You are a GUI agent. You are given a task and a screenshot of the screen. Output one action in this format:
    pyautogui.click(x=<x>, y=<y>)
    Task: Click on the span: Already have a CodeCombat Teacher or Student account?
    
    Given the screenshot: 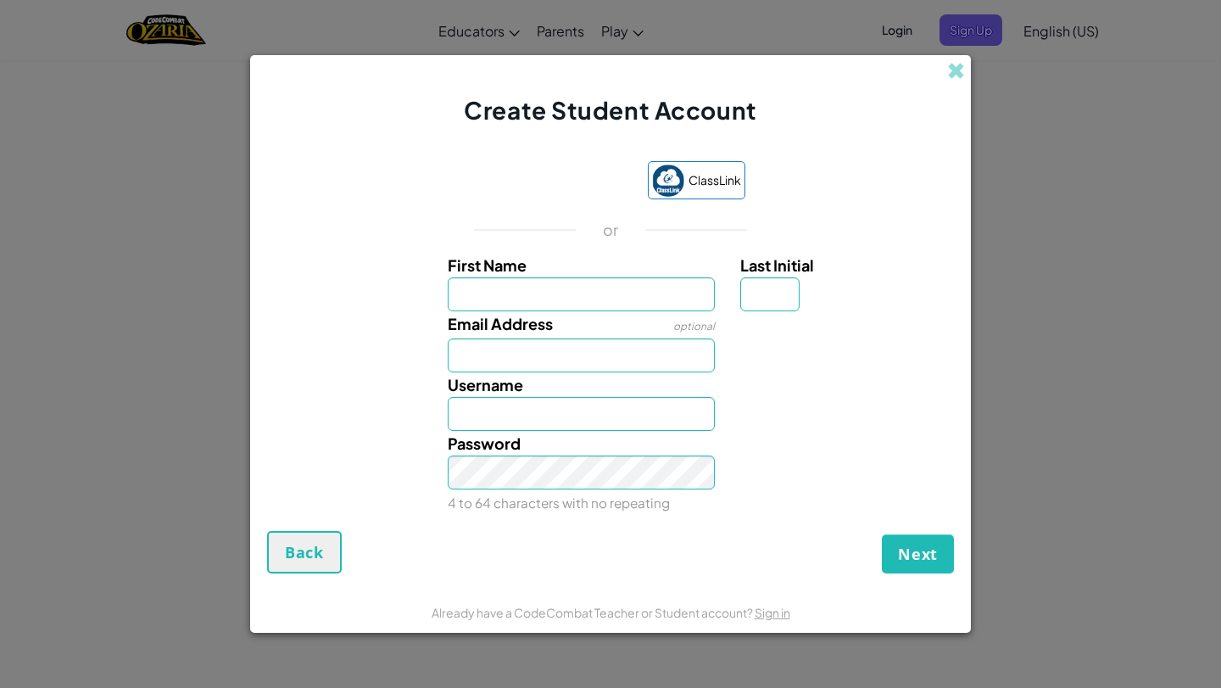 What is the action you would take?
    pyautogui.click(x=593, y=612)
    